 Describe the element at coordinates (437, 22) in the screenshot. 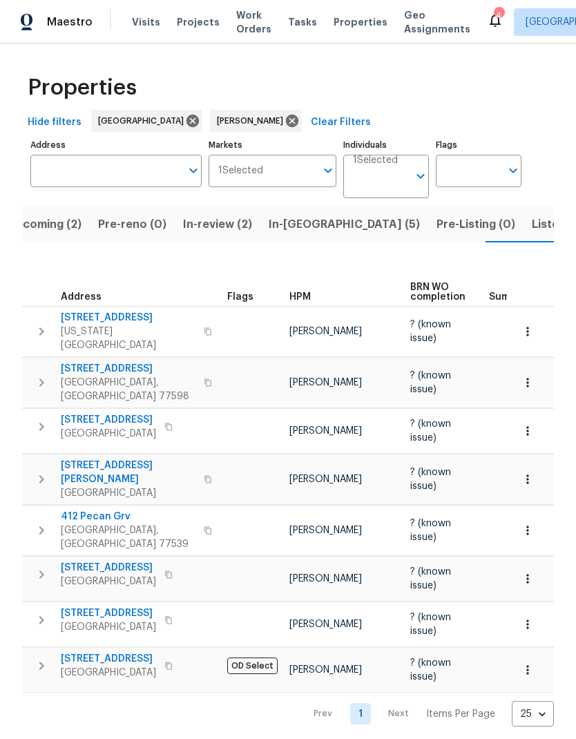

I see `span: Geo Assignments` at that location.